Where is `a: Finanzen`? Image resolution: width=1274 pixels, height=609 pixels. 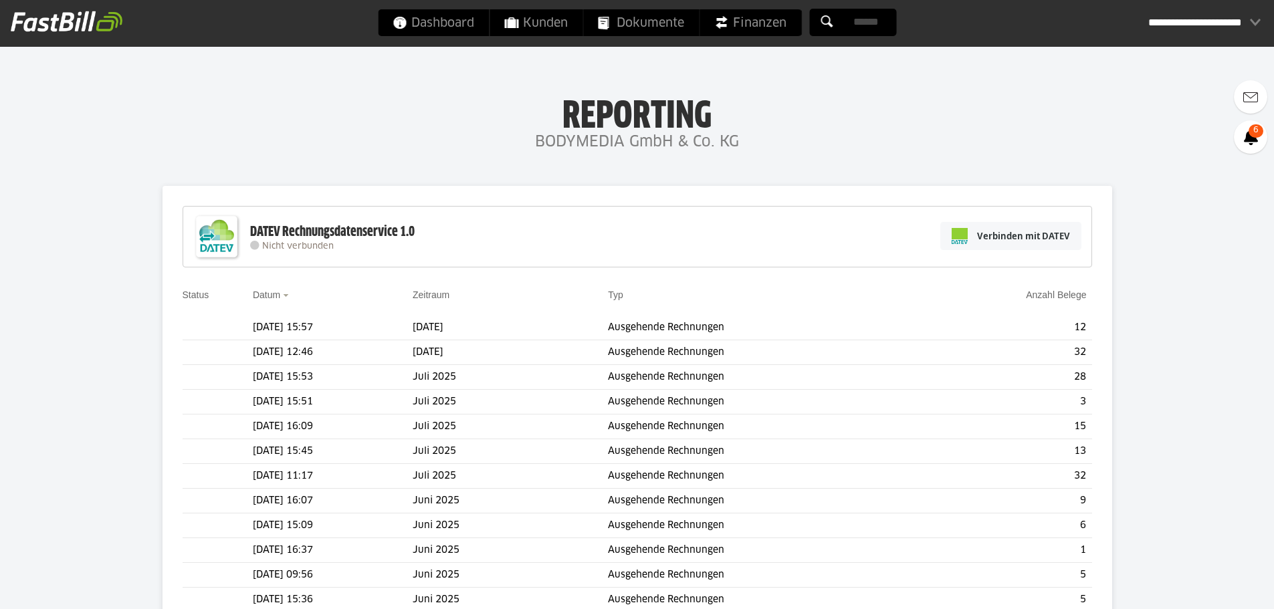
a: Finanzen is located at coordinates (751, 23).